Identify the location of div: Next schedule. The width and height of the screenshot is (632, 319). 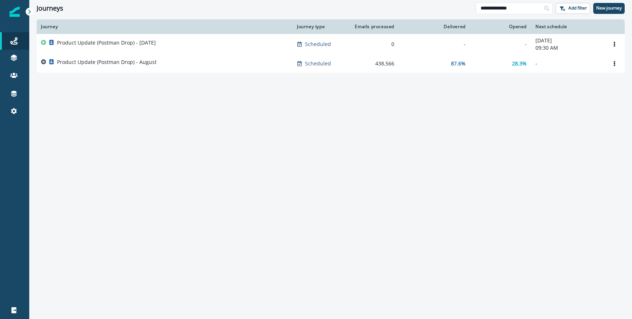
(567, 27).